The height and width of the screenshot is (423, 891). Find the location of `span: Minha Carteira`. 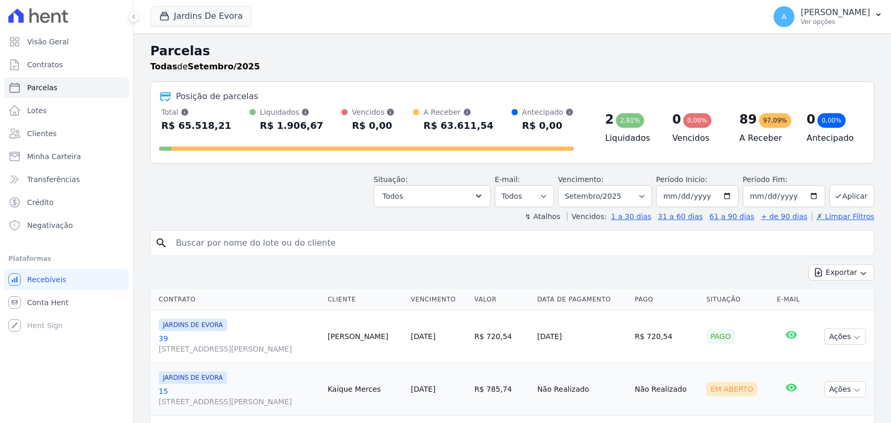

span: Minha Carteira is located at coordinates (54, 157).